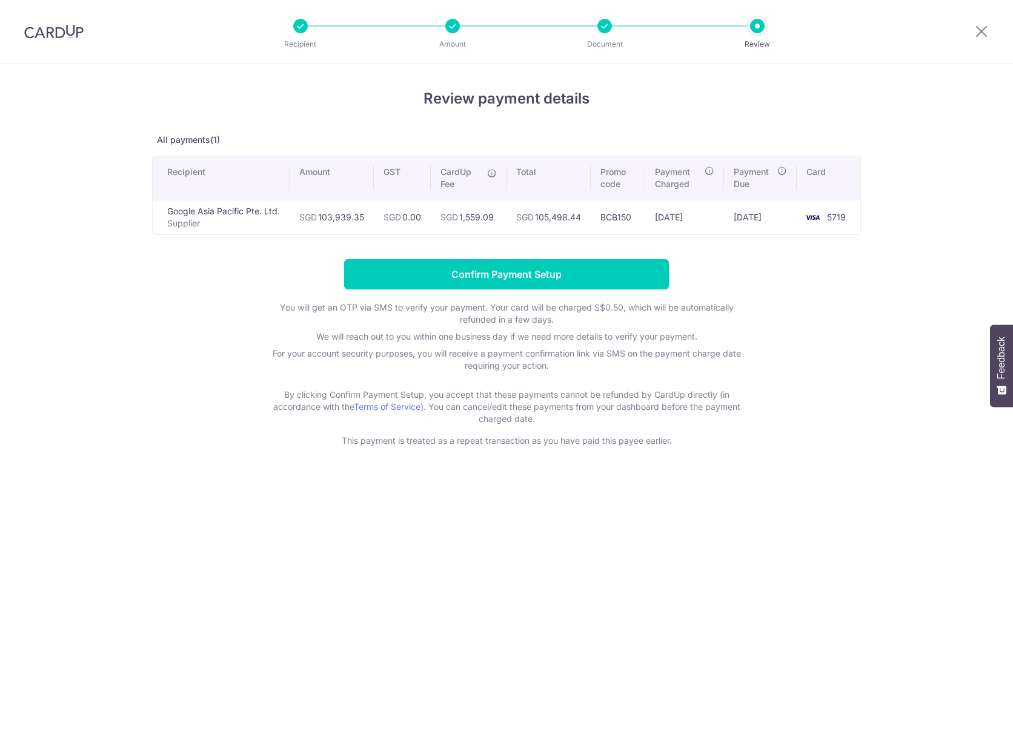 The image size is (1013, 732). What do you see at coordinates (812, 217) in the screenshot?
I see `img: <span class="translation_missing" title="translation missing: en.account_steps.new_confirm_form.b...` at bounding box center [812, 217].